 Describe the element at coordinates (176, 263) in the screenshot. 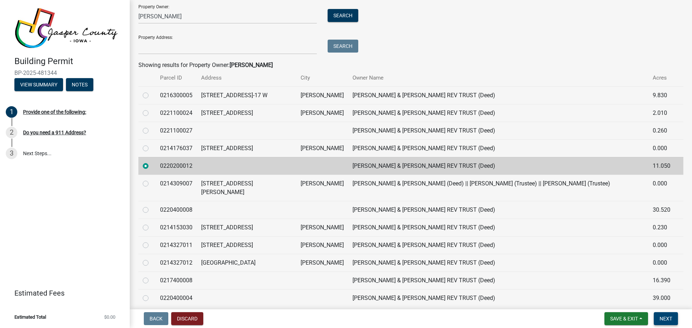

I see `td: 0214327012` at that location.